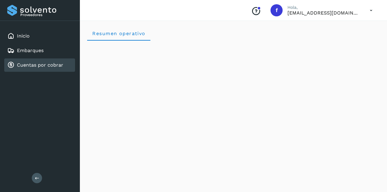 Image resolution: width=387 pixels, height=192 pixels. Describe the element at coordinates (23, 36) in the screenshot. I see `a: Inicio` at that location.